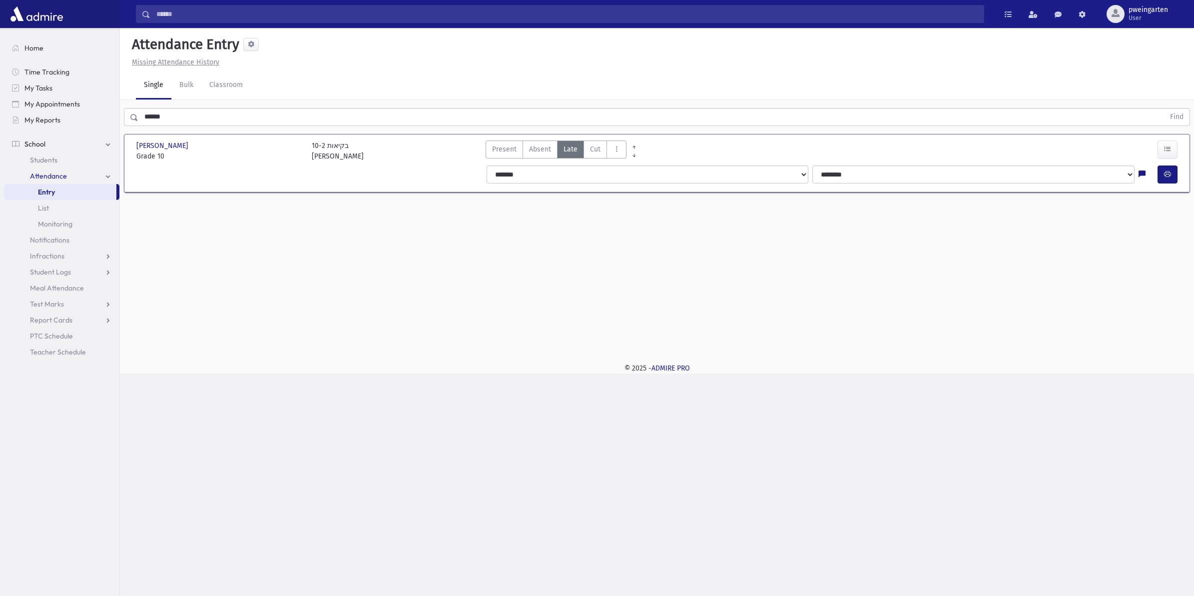  Describe the element at coordinates (61, 88) in the screenshot. I see `a: My Tasks` at that location.